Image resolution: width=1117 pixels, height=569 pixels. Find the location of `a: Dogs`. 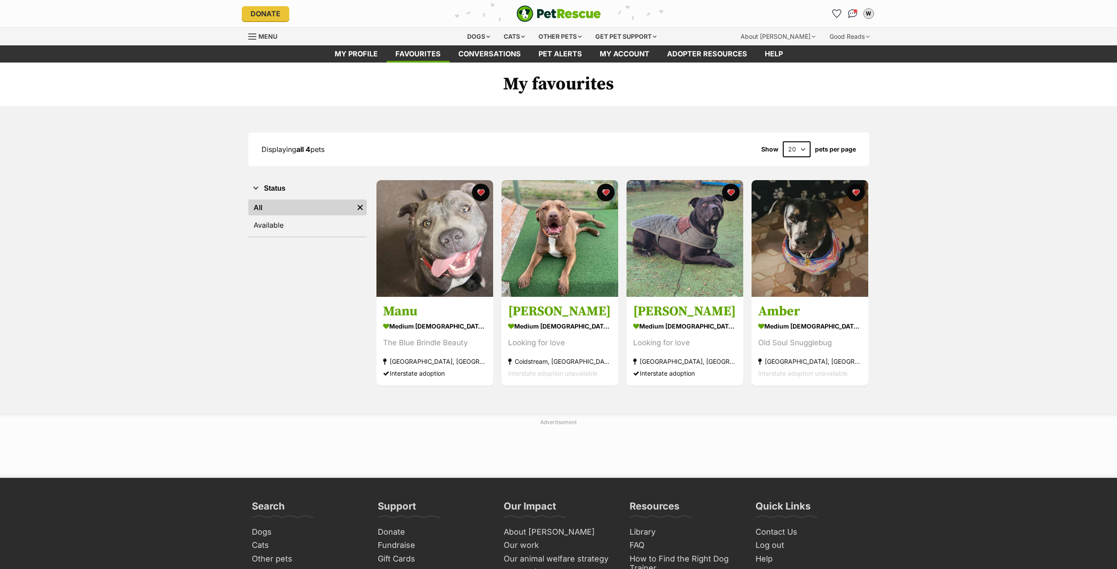

a: Dogs is located at coordinates (307, 532).